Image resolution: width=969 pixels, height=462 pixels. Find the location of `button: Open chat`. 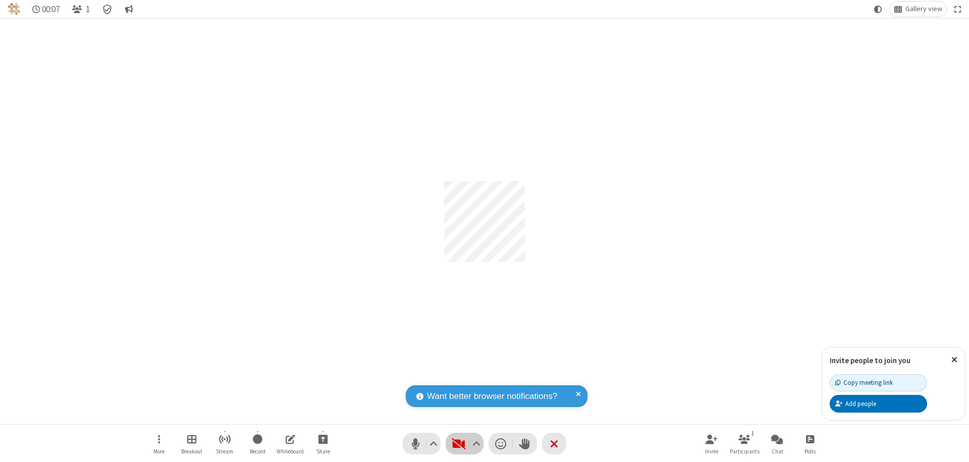

button: Open chat is located at coordinates (777, 444).